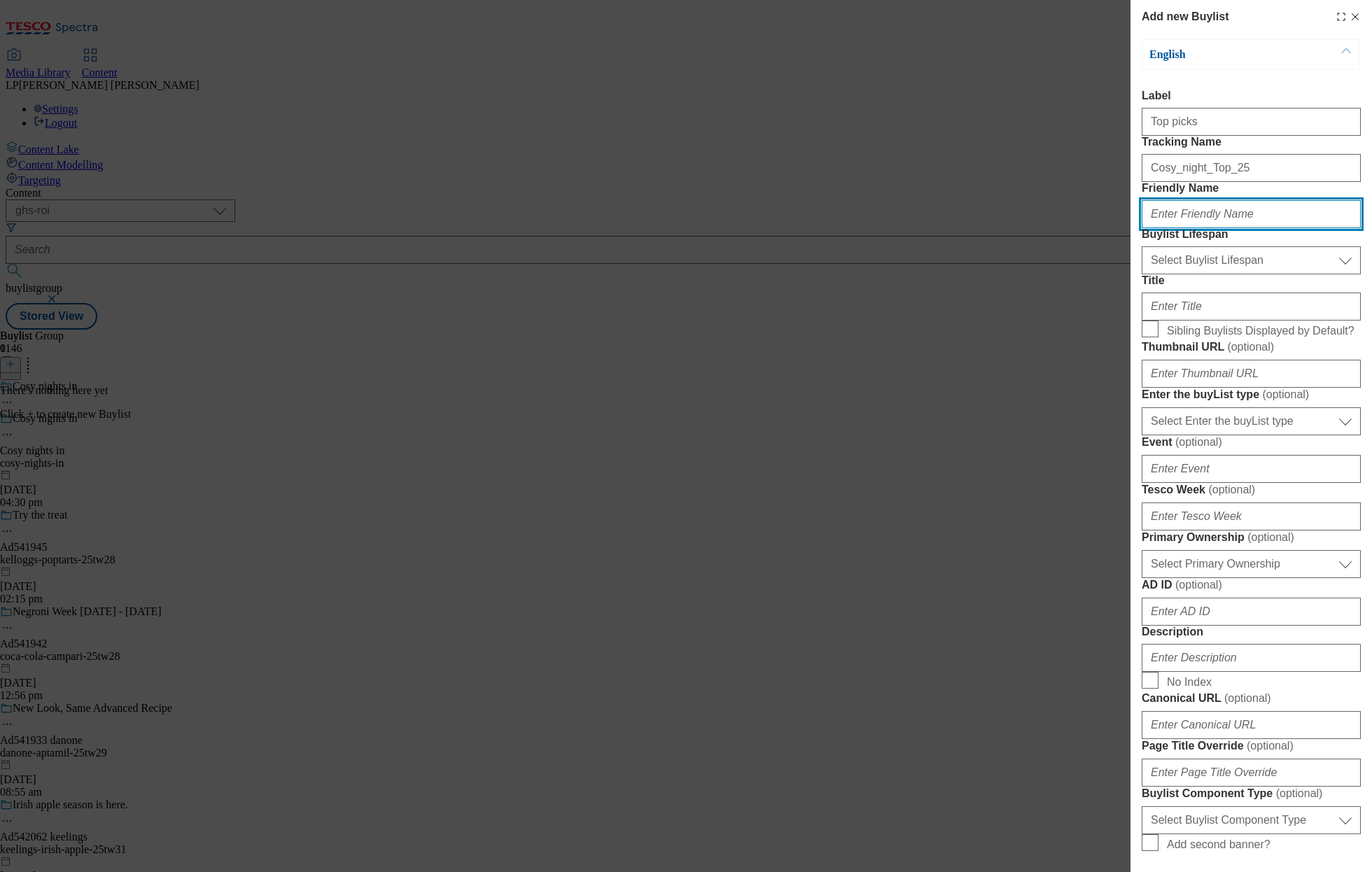  I want to click on label: Buylist Lifespan, so click(1251, 235).